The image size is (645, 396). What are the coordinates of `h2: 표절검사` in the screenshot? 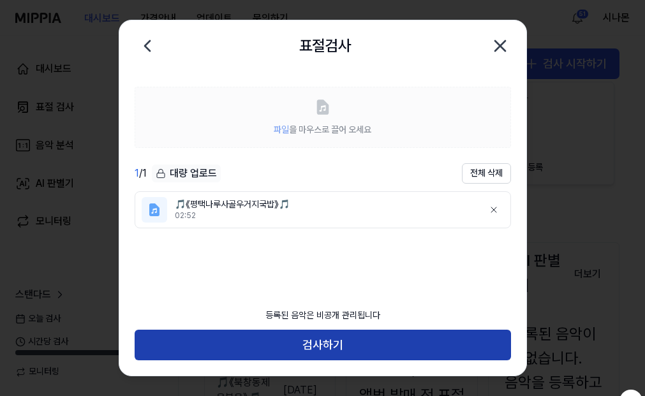 It's located at (325, 46).